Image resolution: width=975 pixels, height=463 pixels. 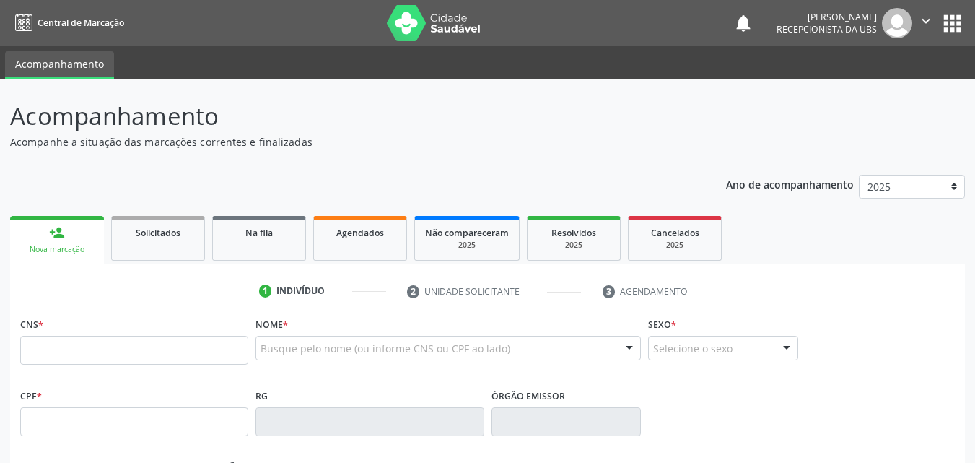 What do you see at coordinates (266, 291) in the screenshot?
I see `div: 1` at bounding box center [266, 291].